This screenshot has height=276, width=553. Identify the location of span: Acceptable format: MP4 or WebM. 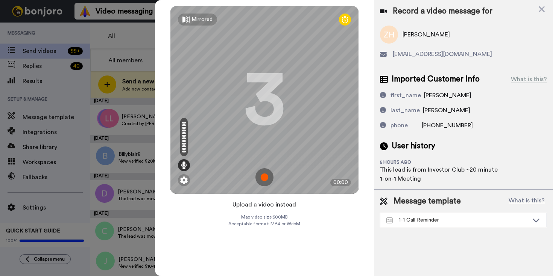
(264, 224).